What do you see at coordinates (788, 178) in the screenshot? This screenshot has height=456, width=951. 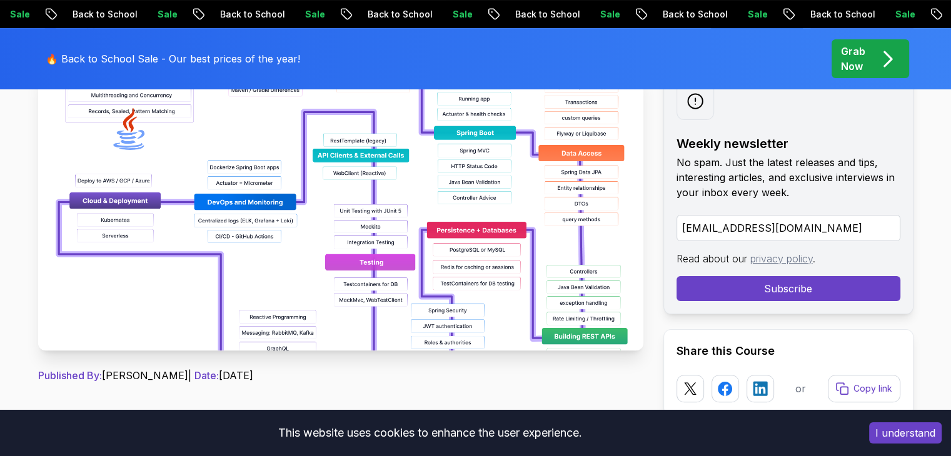 I see `p: No spam. Just the latest releases and tips, interesting articles, and exclusive interviews in you...` at bounding box center [788, 178].